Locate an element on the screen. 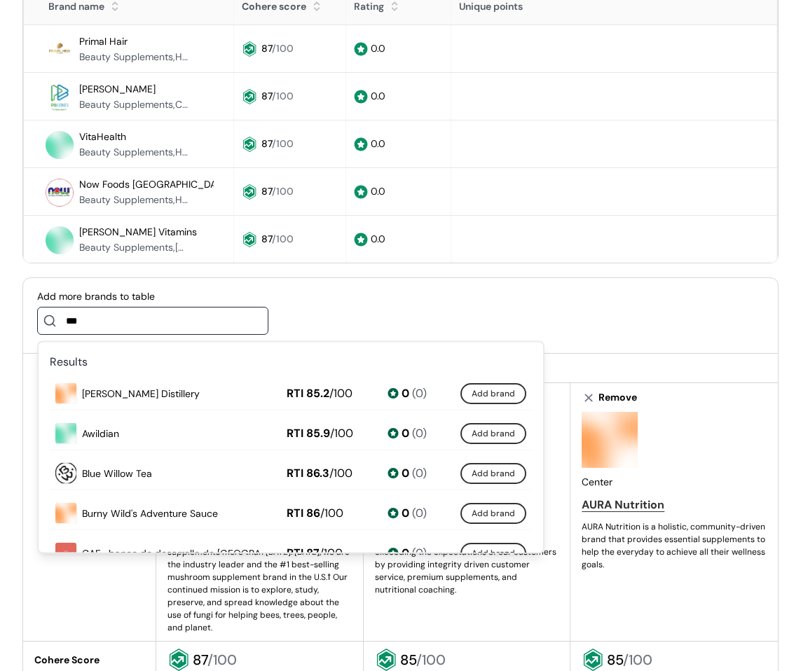 The width and height of the screenshot is (801, 671). div: Remove is located at coordinates (617, 397).